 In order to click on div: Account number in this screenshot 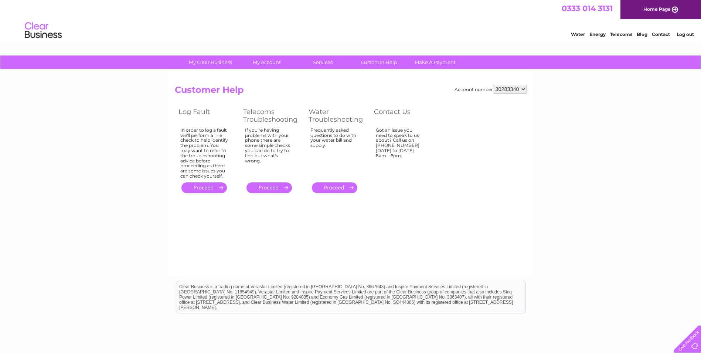, I will do `click(490, 89)`.